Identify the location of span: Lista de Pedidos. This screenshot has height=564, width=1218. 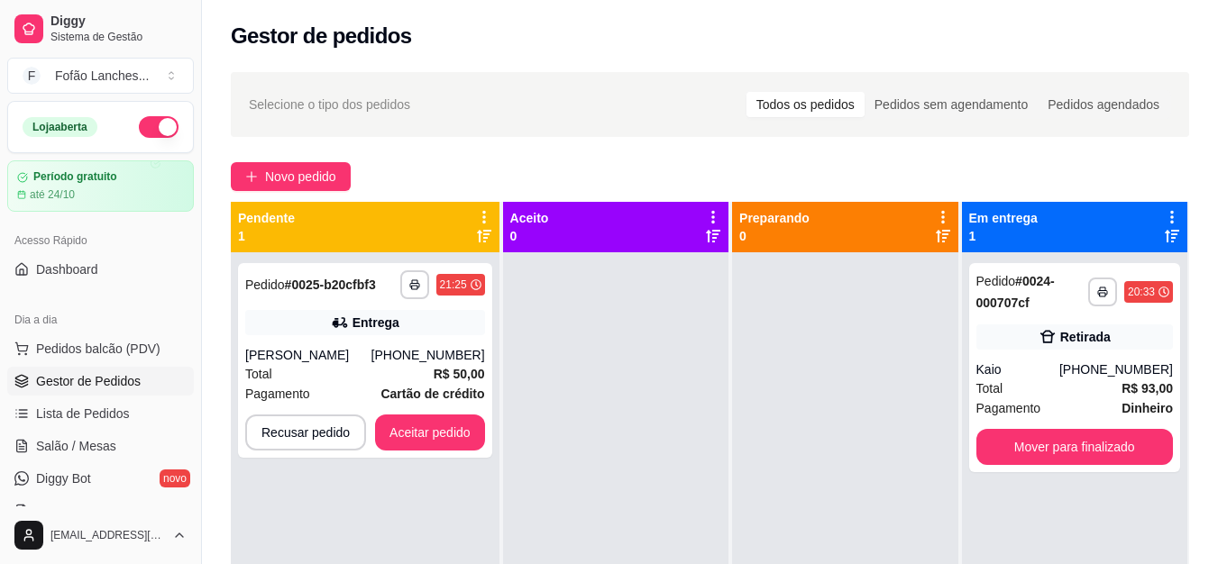
(83, 414).